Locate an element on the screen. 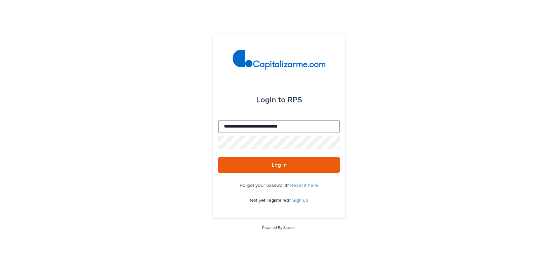 Image resolution: width=558 pixels, height=271 pixels. button: Log in is located at coordinates (279, 165).